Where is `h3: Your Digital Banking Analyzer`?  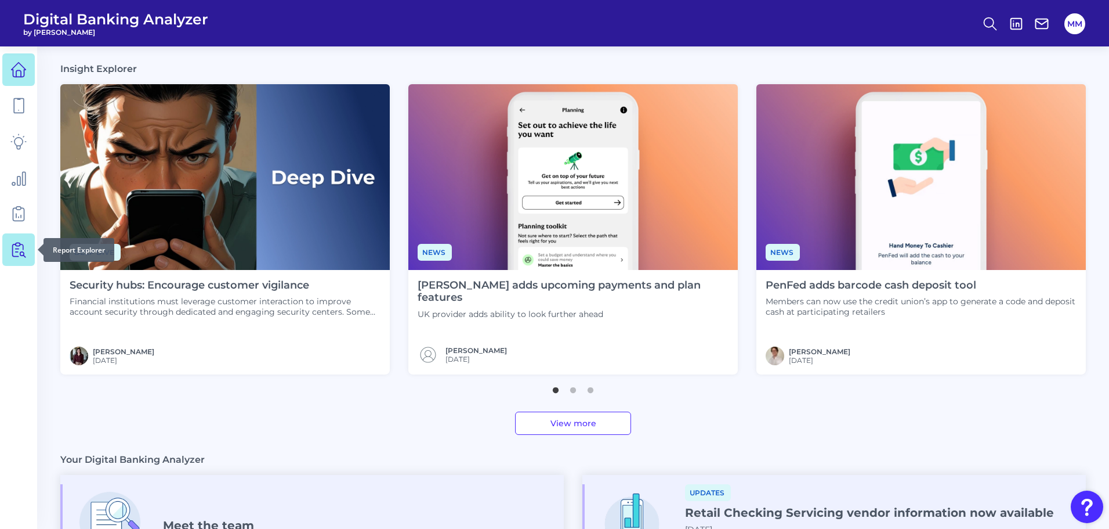
h3: Your Digital Banking Analyzer is located at coordinates (132, 459).